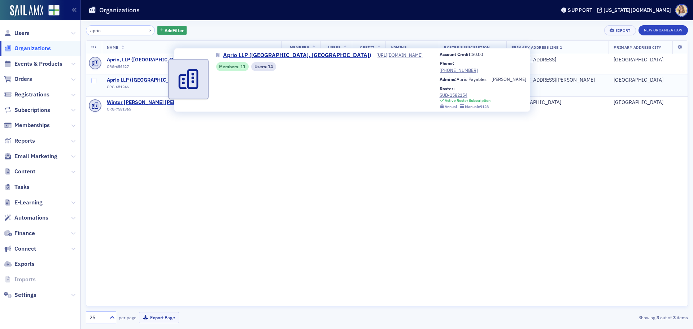  I want to click on a: New Organization, so click(663, 30).